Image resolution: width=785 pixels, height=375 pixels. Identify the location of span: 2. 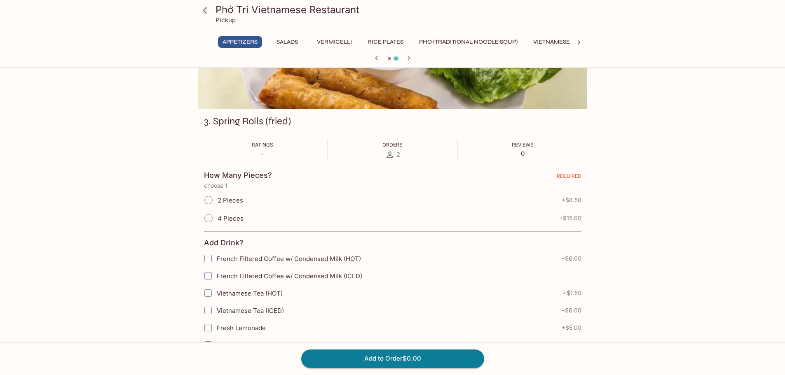
(398, 155).